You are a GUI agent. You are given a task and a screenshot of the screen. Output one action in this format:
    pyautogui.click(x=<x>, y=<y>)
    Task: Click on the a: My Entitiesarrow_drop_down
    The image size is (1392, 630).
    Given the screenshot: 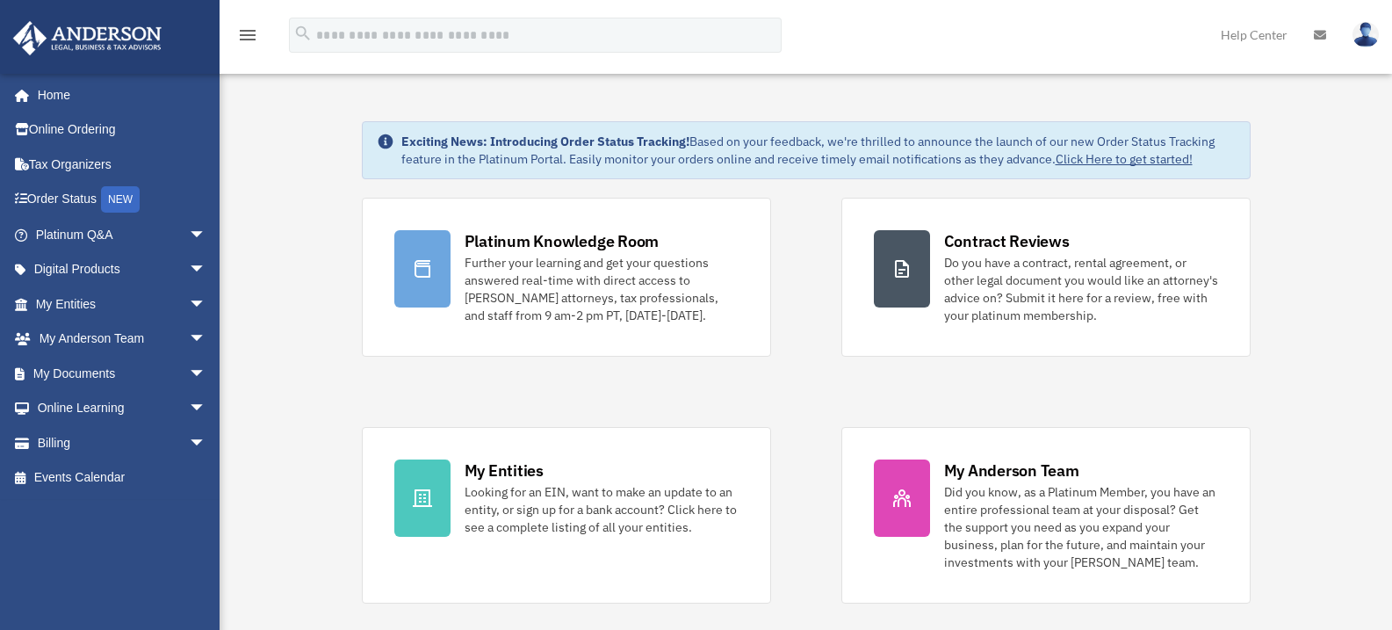 What is the action you would take?
    pyautogui.click(x=122, y=304)
    